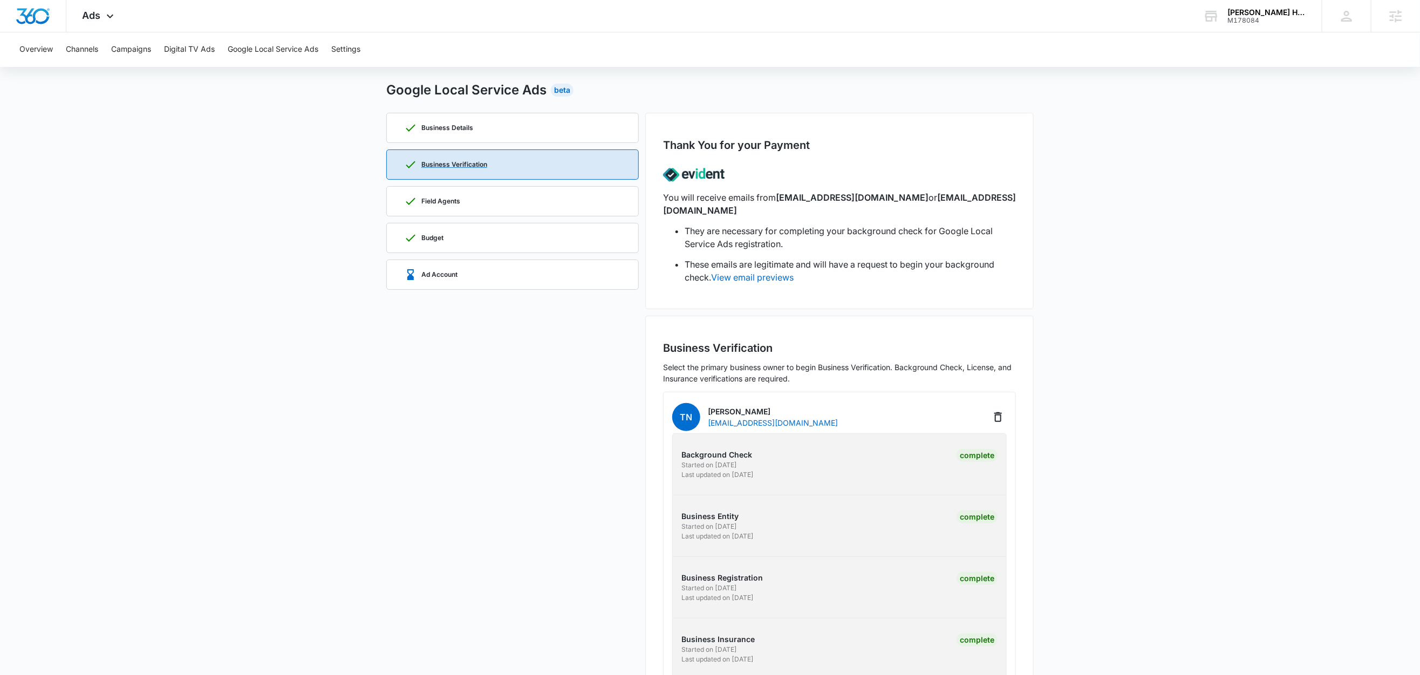 The image size is (1420, 675). Describe the element at coordinates (346, 50) in the screenshot. I see `button: Settings` at that location.